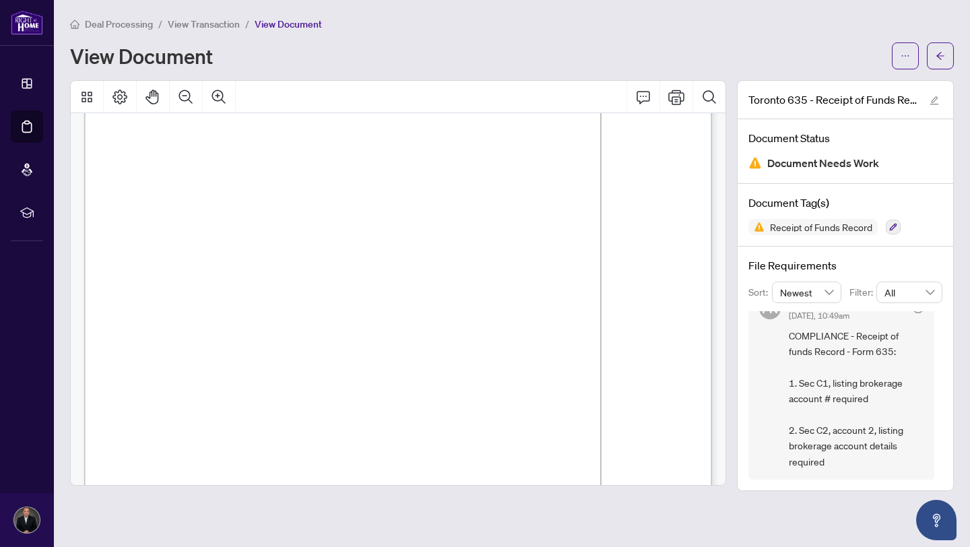 The image size is (970, 547). I want to click on img: Profile Icon, so click(27, 520).